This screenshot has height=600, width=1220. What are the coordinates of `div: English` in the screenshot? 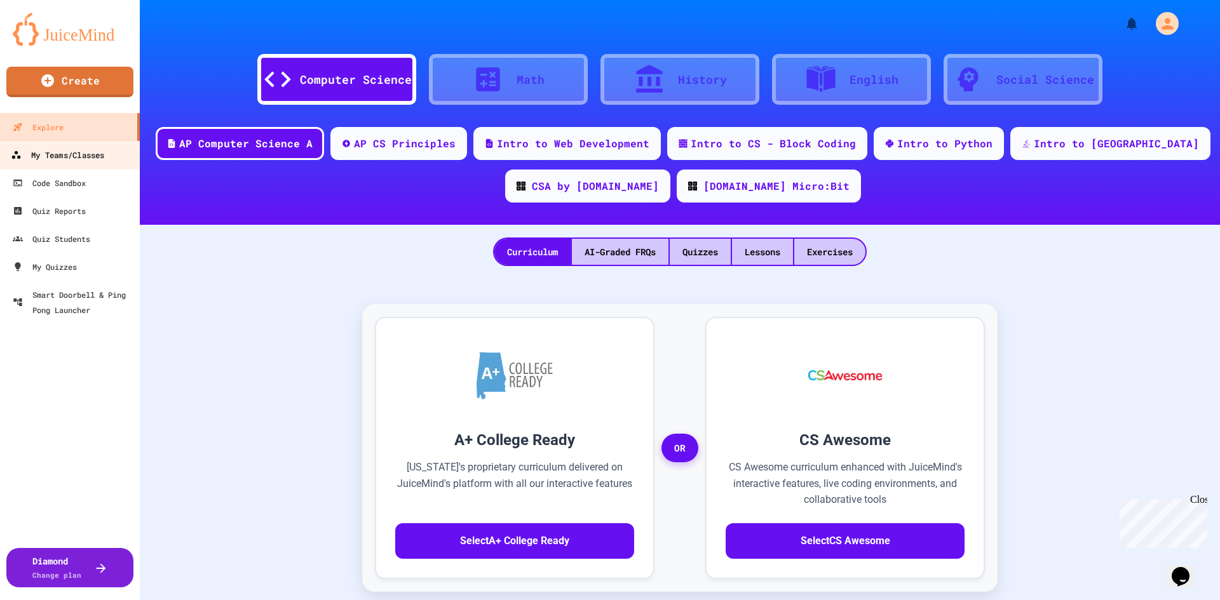 It's located at (873, 79).